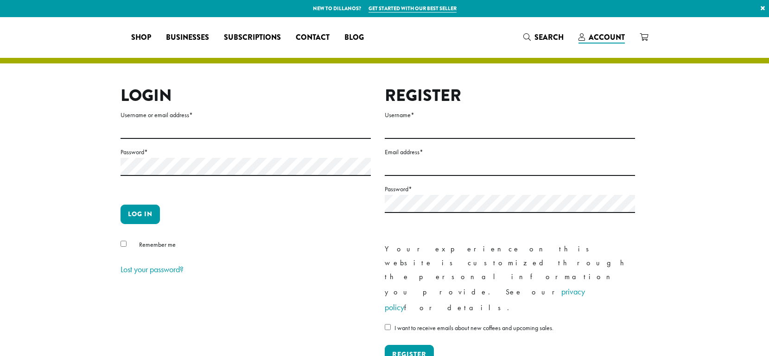 This screenshot has width=769, height=356. Describe the element at coordinates (354, 38) in the screenshot. I see `span: Blog` at that location.